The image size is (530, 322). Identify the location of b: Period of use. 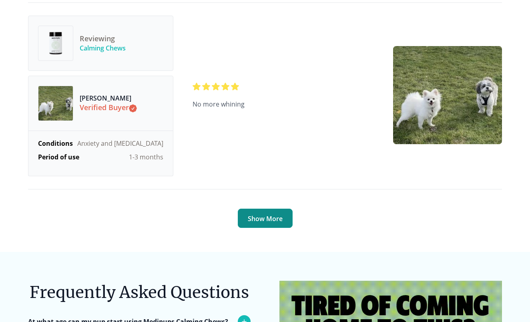
(58, 157).